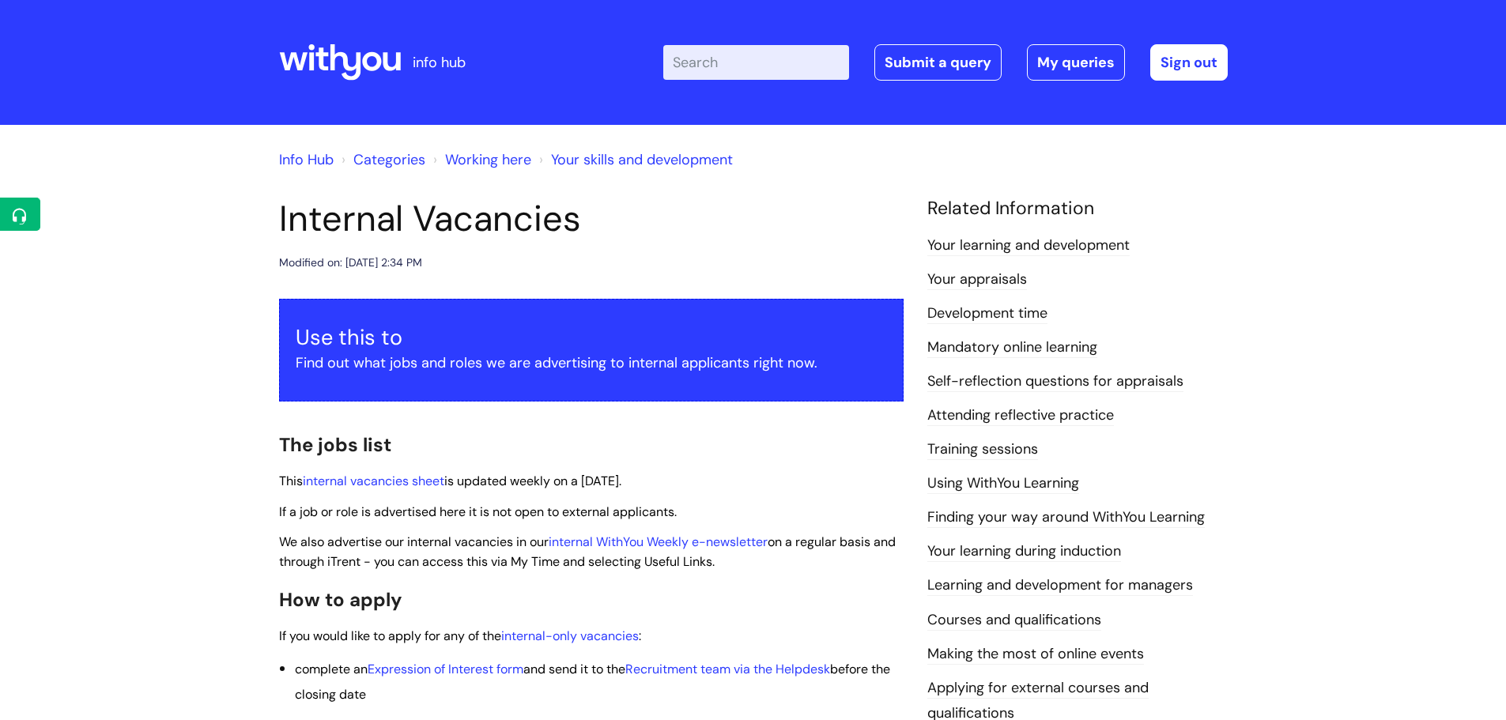  What do you see at coordinates (591, 219) in the screenshot?
I see `h1: Internal Vacancies` at bounding box center [591, 219].